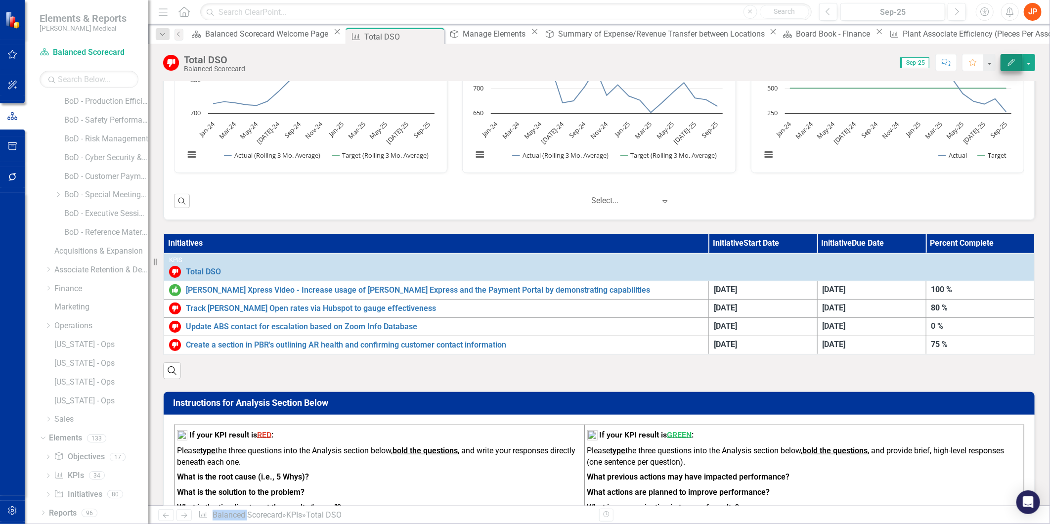  I want to click on button: Sep-25, so click(893, 12).